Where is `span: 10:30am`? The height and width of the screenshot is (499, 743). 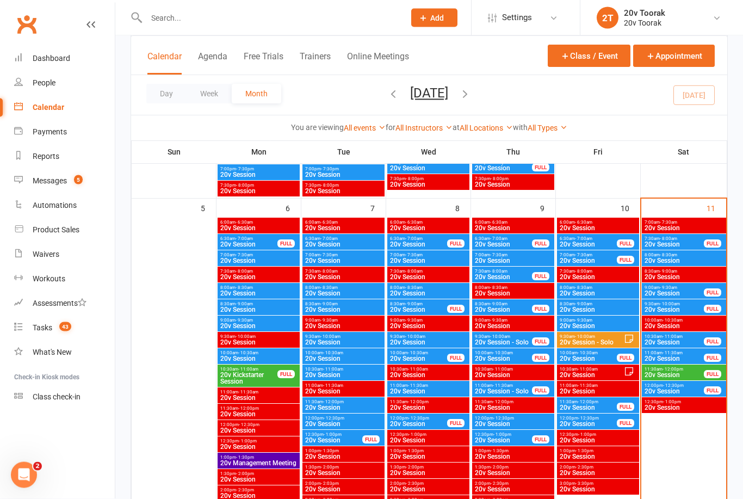
span: 10:30am is located at coordinates (249, 369).